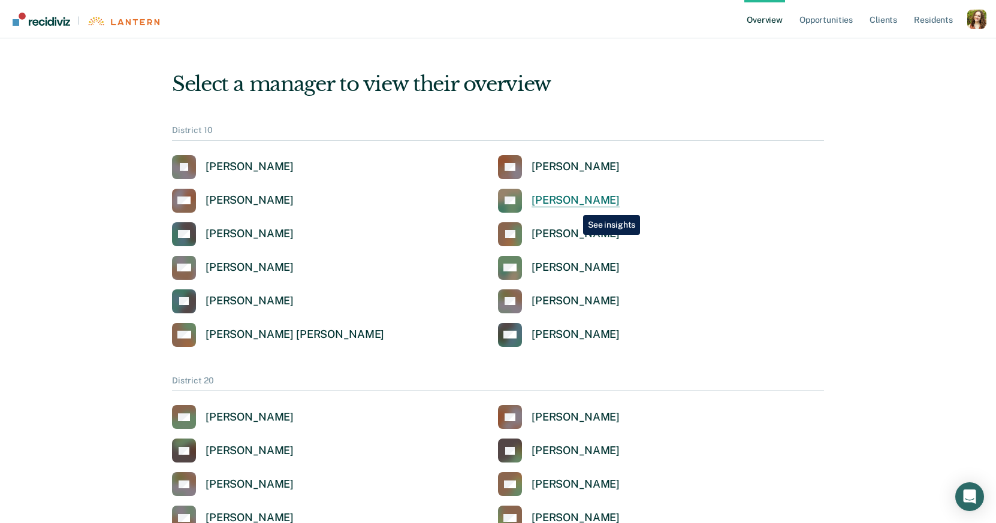 The height and width of the screenshot is (523, 996). I want to click on div: District 10, so click(498, 133).